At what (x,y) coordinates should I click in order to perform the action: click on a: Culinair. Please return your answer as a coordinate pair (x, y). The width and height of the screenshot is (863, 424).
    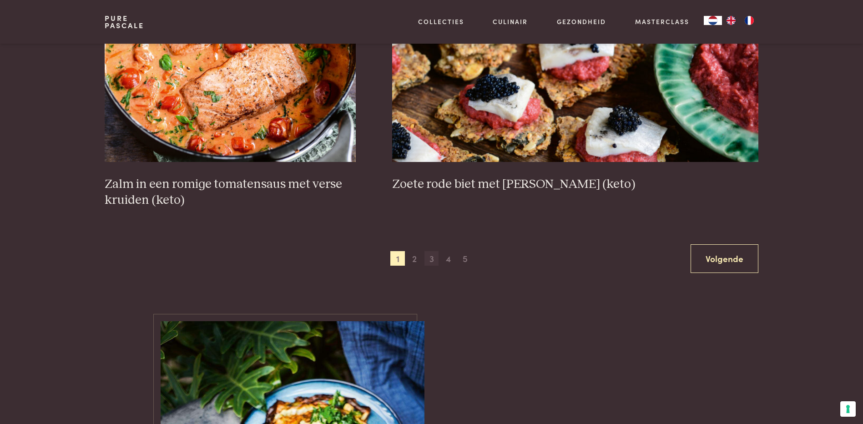
    Looking at the image, I should click on (510, 21).